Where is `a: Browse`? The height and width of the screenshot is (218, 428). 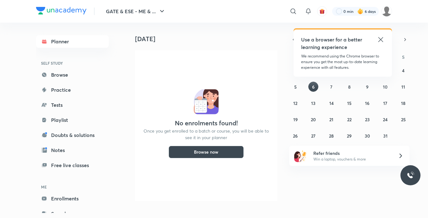
a: Browse is located at coordinates (72, 75).